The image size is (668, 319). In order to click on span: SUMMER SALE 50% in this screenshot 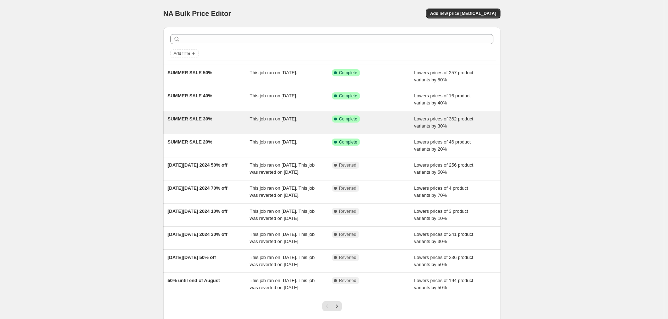, I will do `click(190, 72)`.